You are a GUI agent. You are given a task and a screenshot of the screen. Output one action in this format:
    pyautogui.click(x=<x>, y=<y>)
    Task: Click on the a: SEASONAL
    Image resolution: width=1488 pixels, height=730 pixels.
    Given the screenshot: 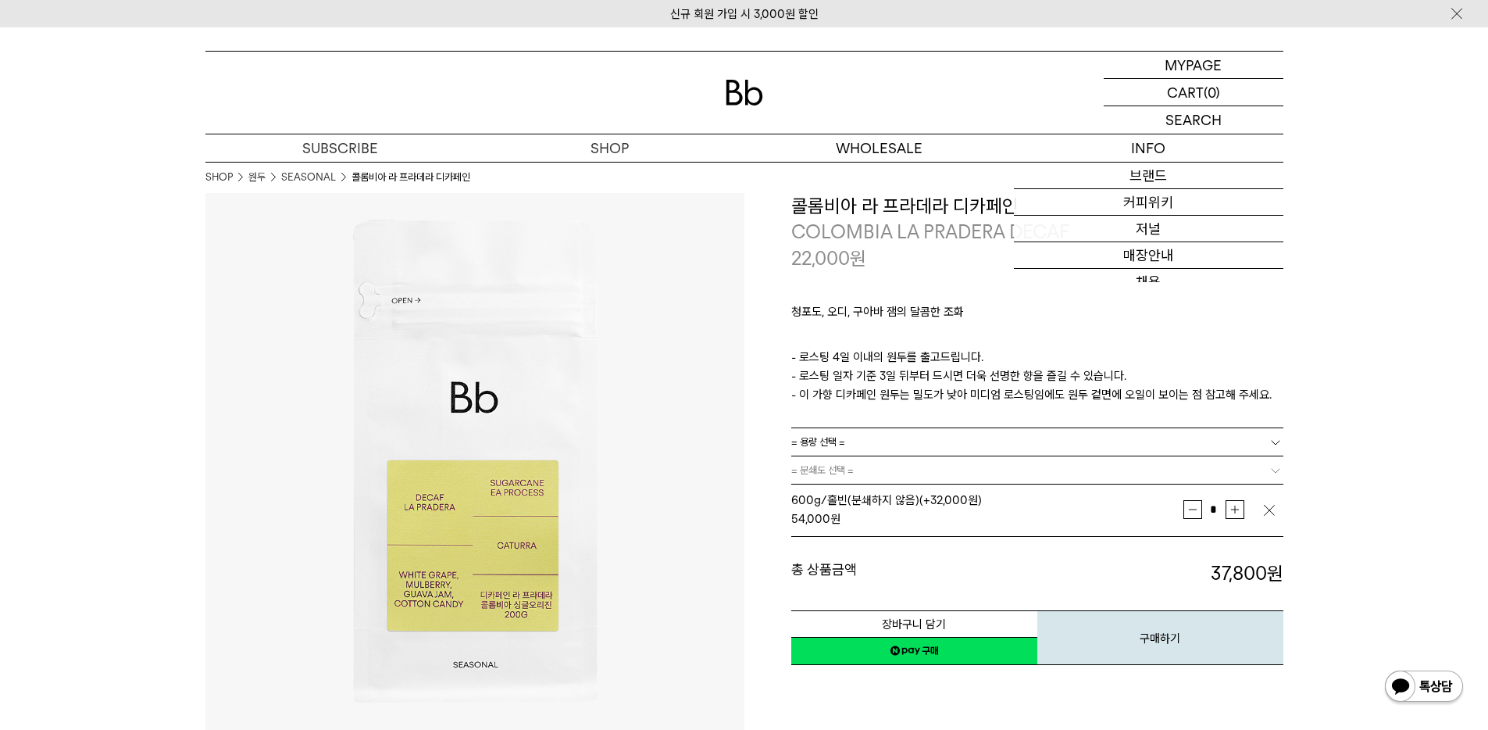 What is the action you would take?
    pyautogui.click(x=309, y=177)
    